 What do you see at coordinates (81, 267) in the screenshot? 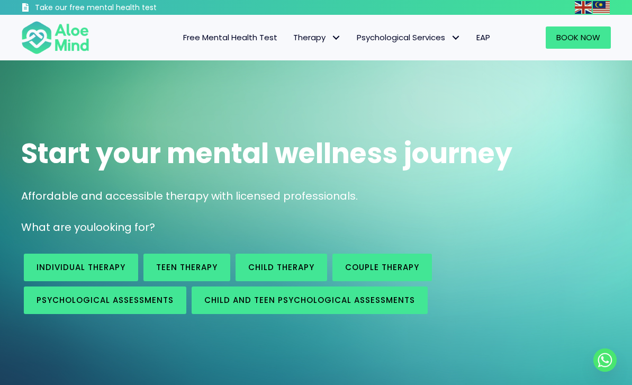
I see `span: Individual therapy` at bounding box center [81, 267].